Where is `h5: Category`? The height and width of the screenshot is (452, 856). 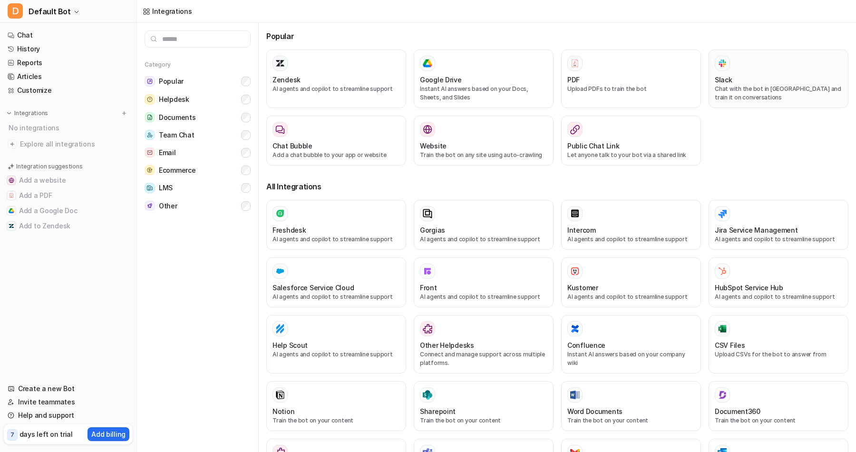 h5: Category is located at coordinates (197, 65).